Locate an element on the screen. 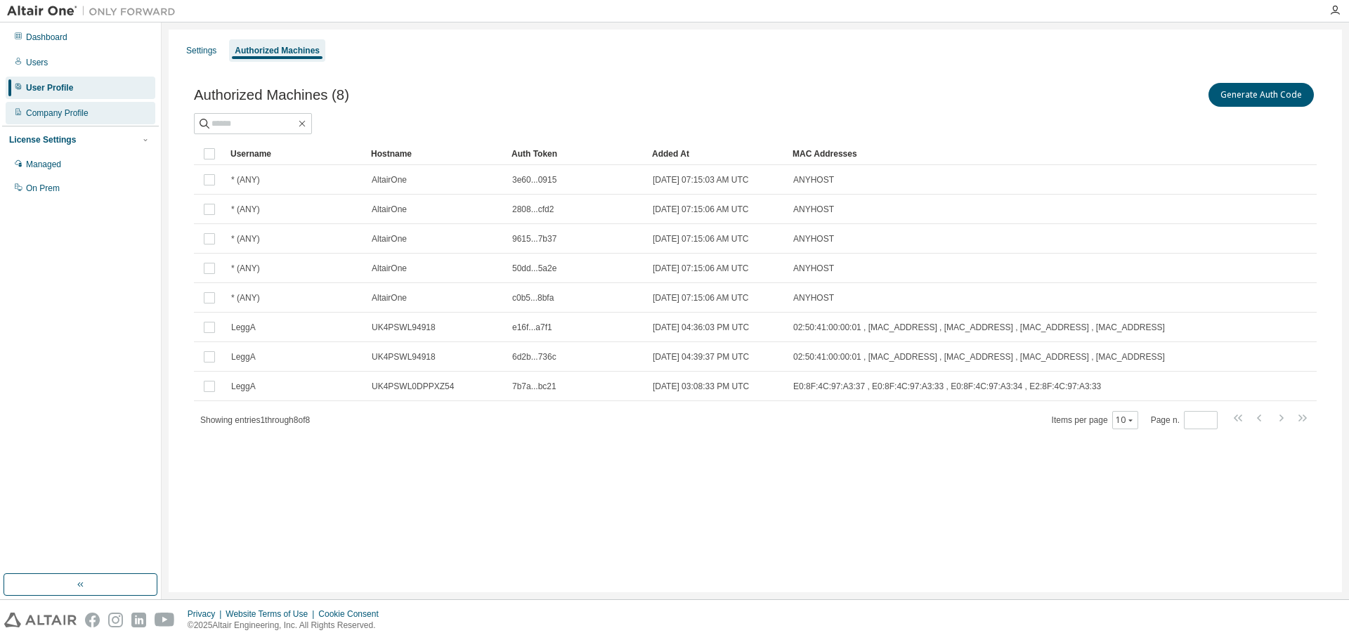 Image resolution: width=1349 pixels, height=640 pixels. div: Authorized Machines is located at coordinates (277, 51).